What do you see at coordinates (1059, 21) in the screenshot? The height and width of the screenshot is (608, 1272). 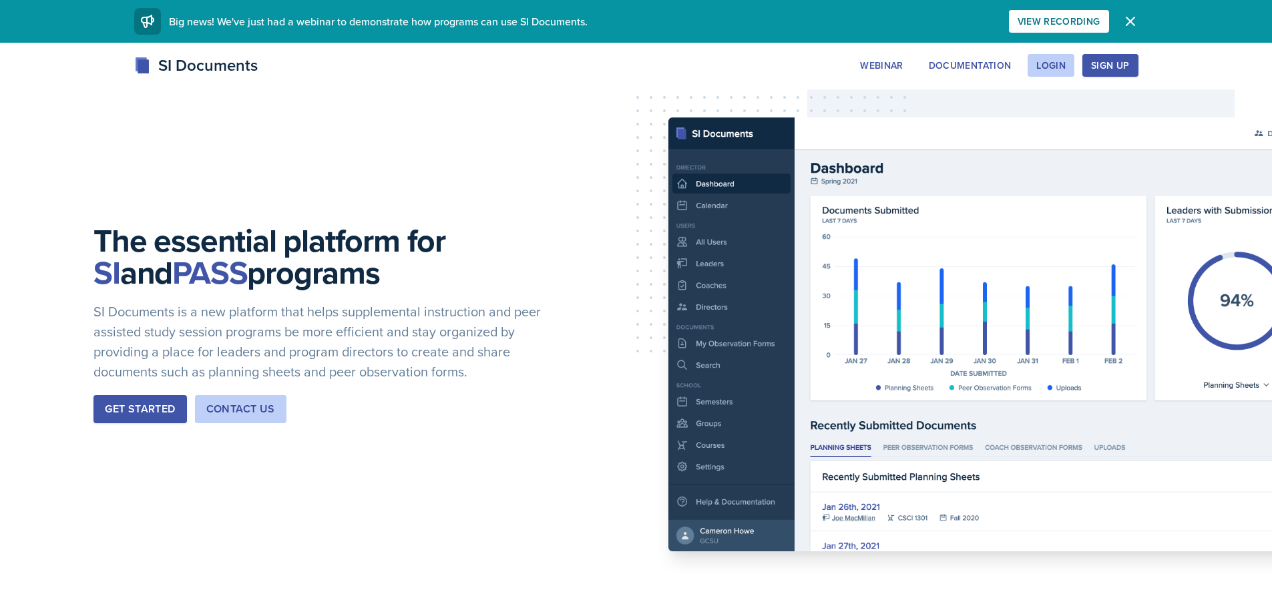 I see `div: View Recording` at bounding box center [1059, 21].